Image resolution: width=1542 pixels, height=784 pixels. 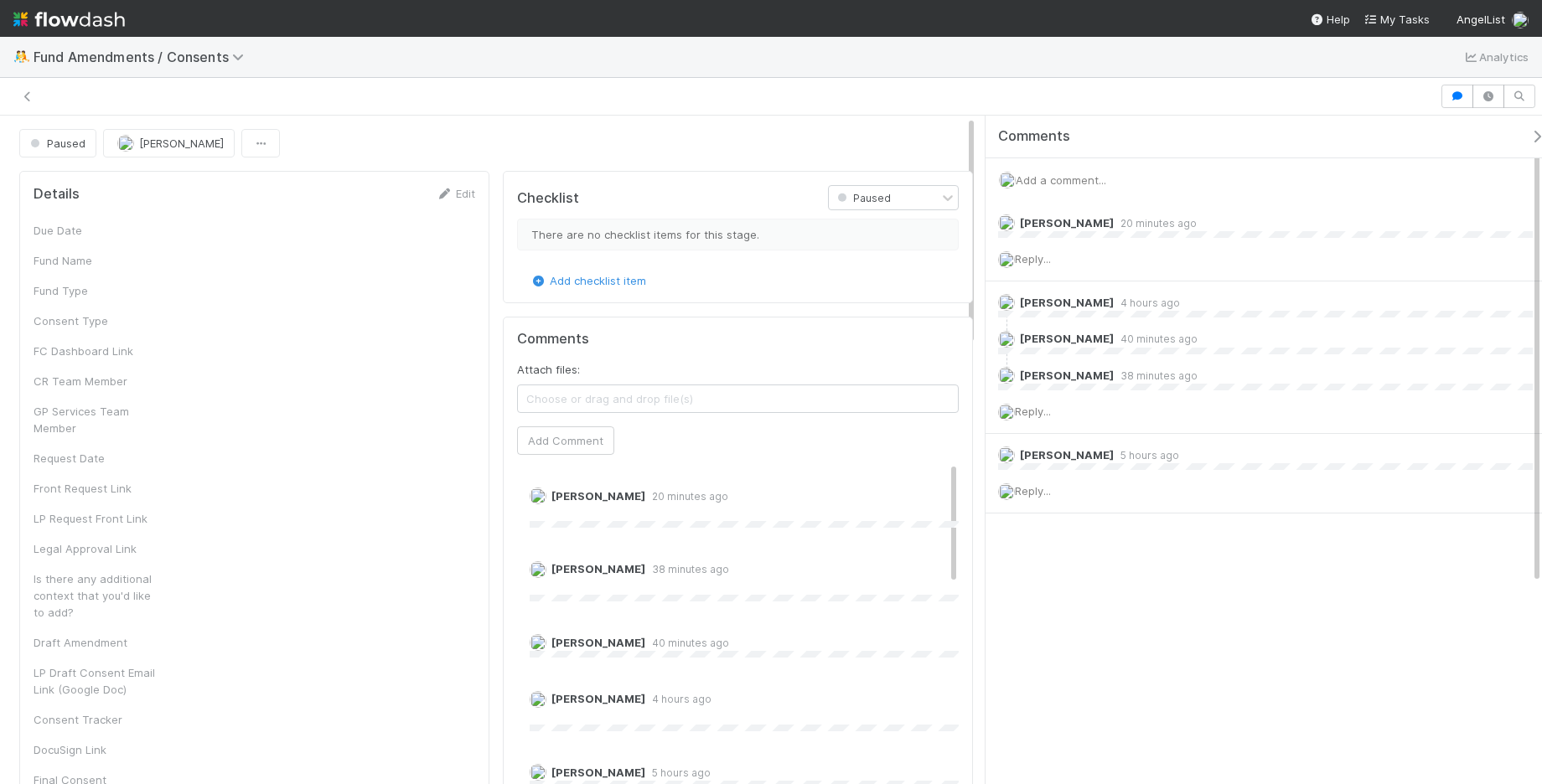 What do you see at coordinates (1396, 20) in the screenshot?
I see `span: My Tasks` at bounding box center [1396, 20].